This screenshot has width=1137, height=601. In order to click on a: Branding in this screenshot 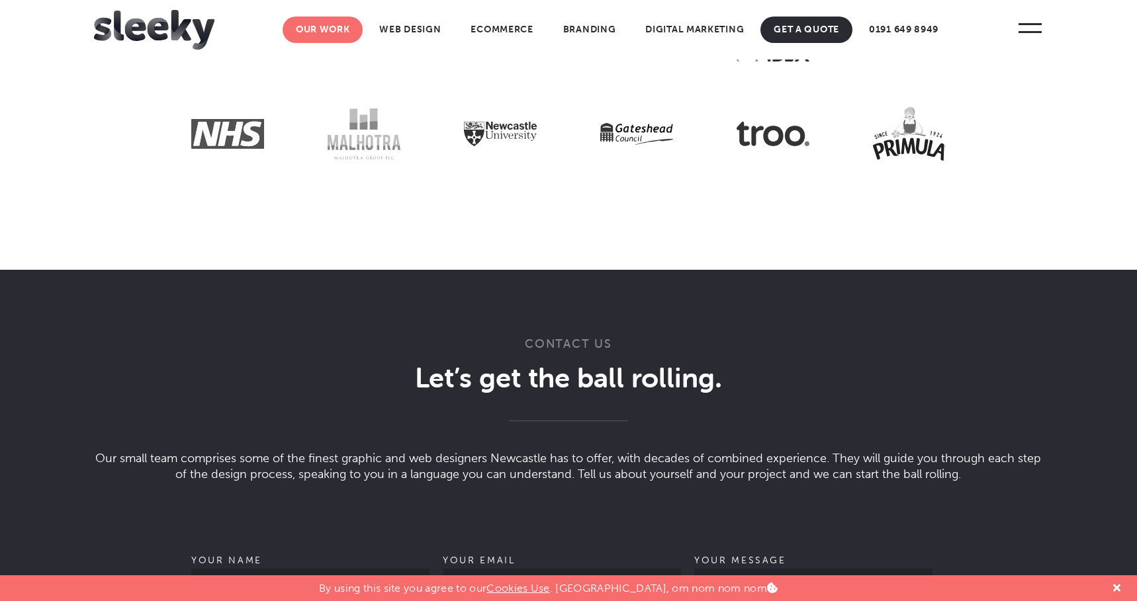, I will do `click(590, 30)`.